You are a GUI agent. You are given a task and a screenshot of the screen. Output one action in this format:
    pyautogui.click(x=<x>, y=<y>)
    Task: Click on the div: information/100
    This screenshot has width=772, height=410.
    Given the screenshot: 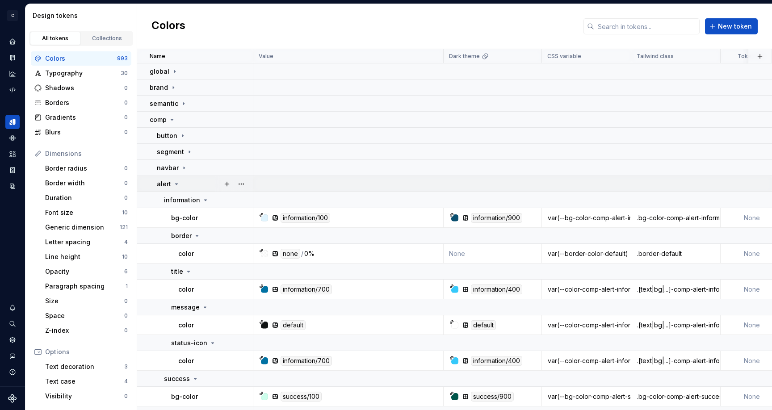 What is the action you would take?
    pyautogui.click(x=305, y=218)
    